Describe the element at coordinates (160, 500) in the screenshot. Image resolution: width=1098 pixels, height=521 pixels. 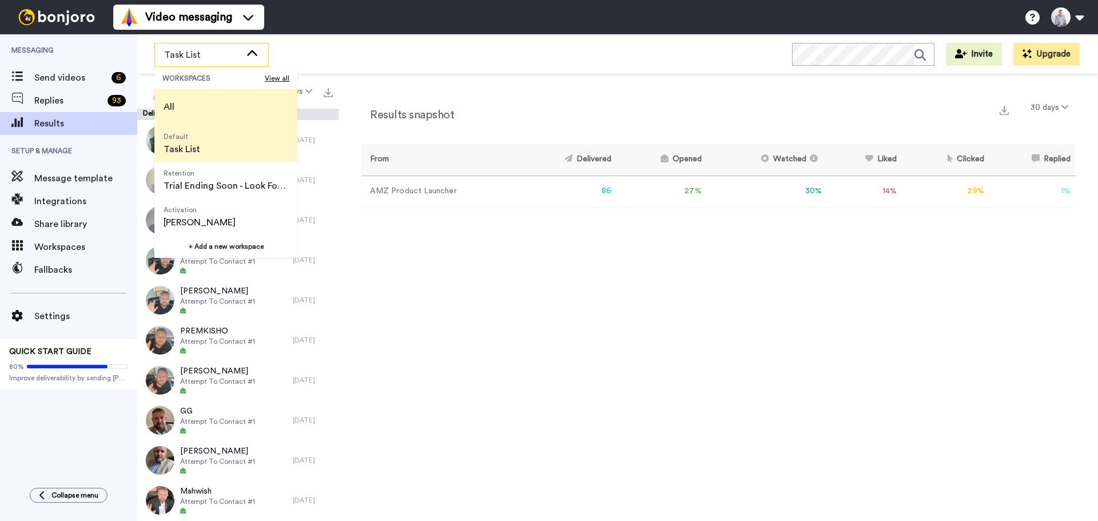
I see `img: d80c42ff-5e9c-4d66-9ef6-99c114fd5dfe-thumb.jpg` at that location.